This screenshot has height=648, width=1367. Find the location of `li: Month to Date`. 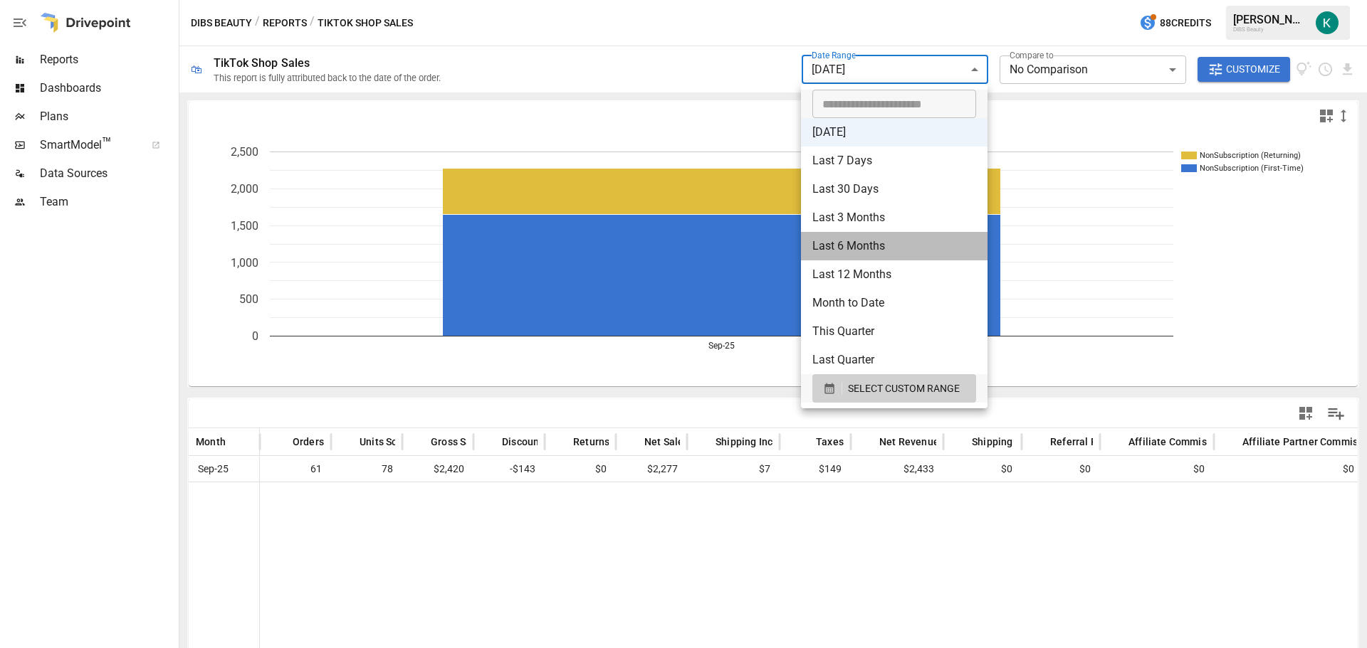

li: Month to Date is located at coordinates (894, 303).